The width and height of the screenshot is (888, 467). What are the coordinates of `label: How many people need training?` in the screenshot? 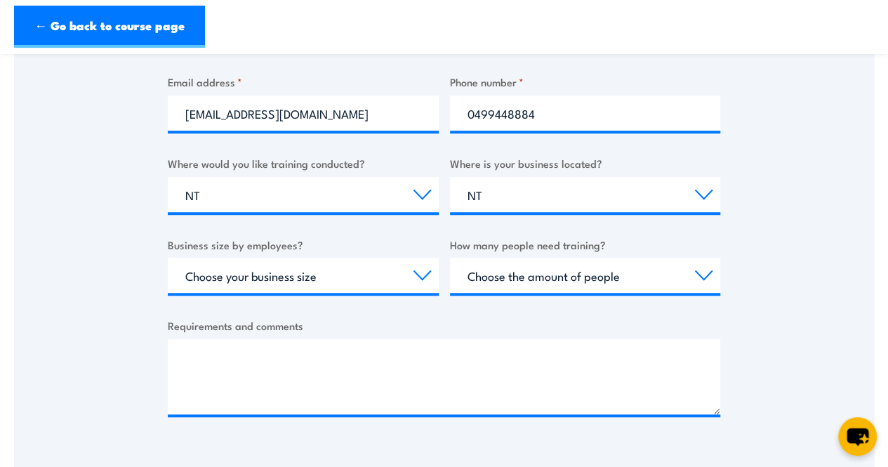 It's located at (585, 244).